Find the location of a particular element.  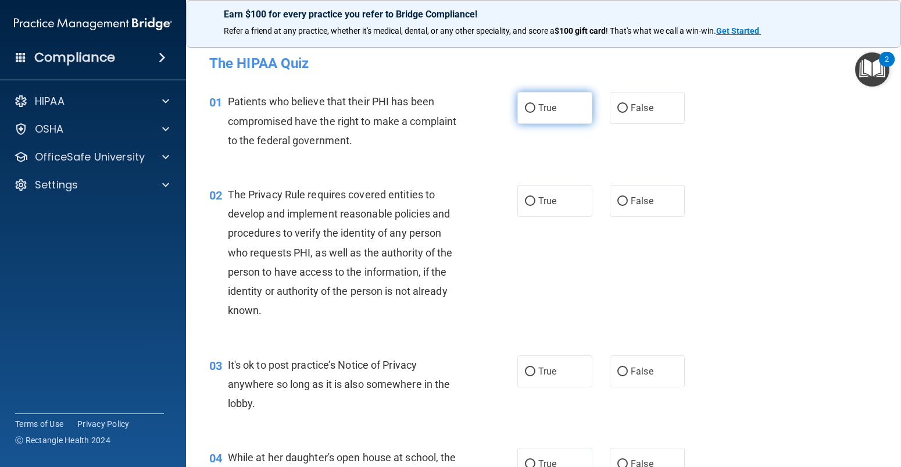

h4: The HIPAA Quiz is located at coordinates (543, 63).